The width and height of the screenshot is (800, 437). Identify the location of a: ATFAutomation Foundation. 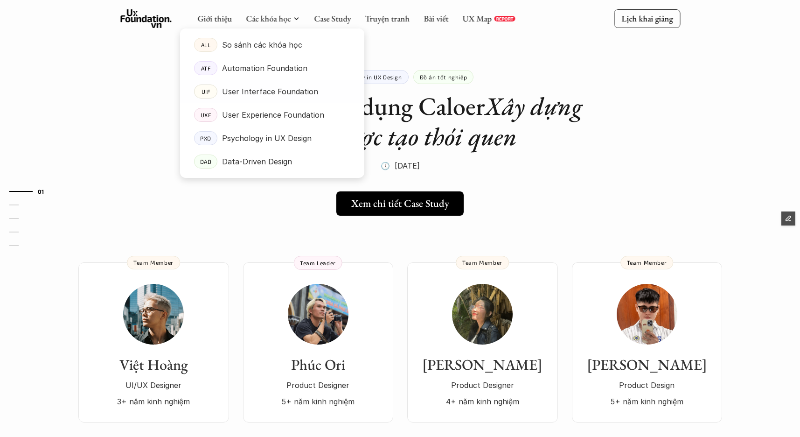
(272, 68).